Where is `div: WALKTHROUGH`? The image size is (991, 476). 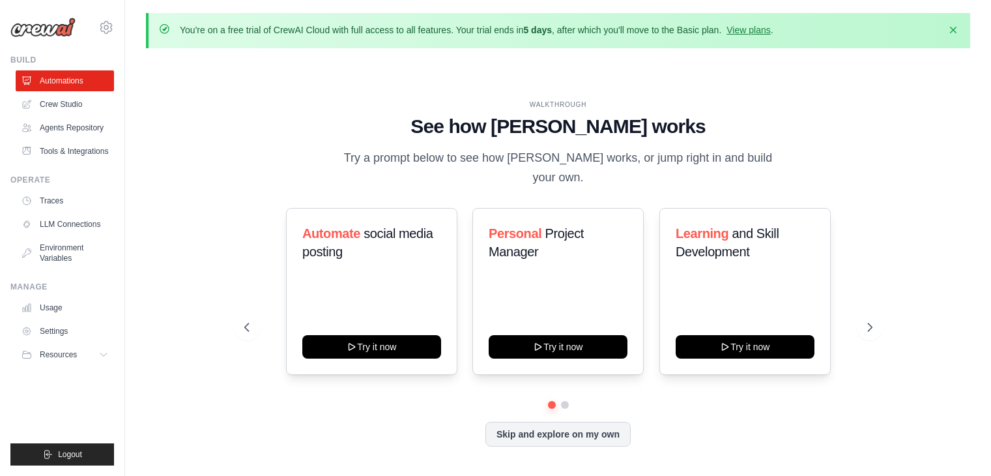 div: WALKTHROUGH is located at coordinates (559, 104).